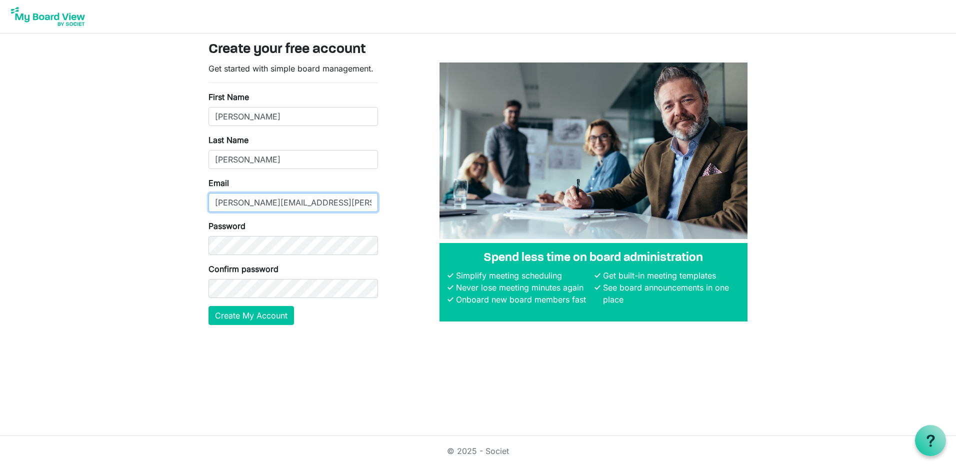  Describe the element at coordinates (670, 275) in the screenshot. I see `li: Get built-in meeting templates` at that location.